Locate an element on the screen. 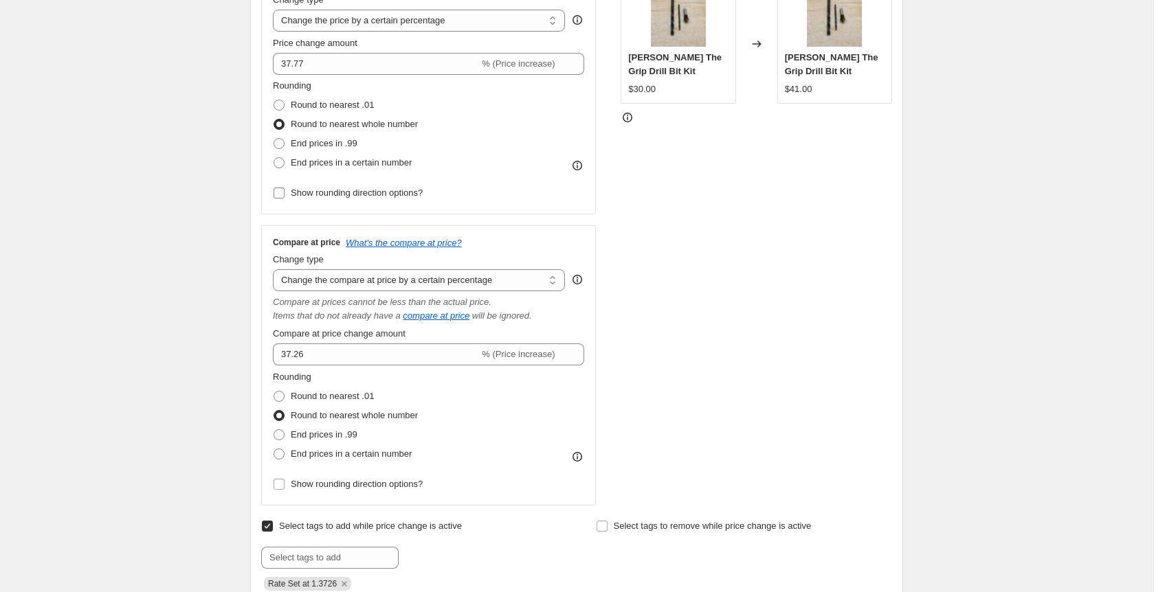 This screenshot has height=592, width=1154. i: What's the compare at price? is located at coordinates (403, 243).